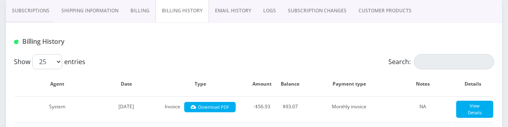 This screenshot has height=127, width=508. I want to click on th: Agent, so click(57, 84).